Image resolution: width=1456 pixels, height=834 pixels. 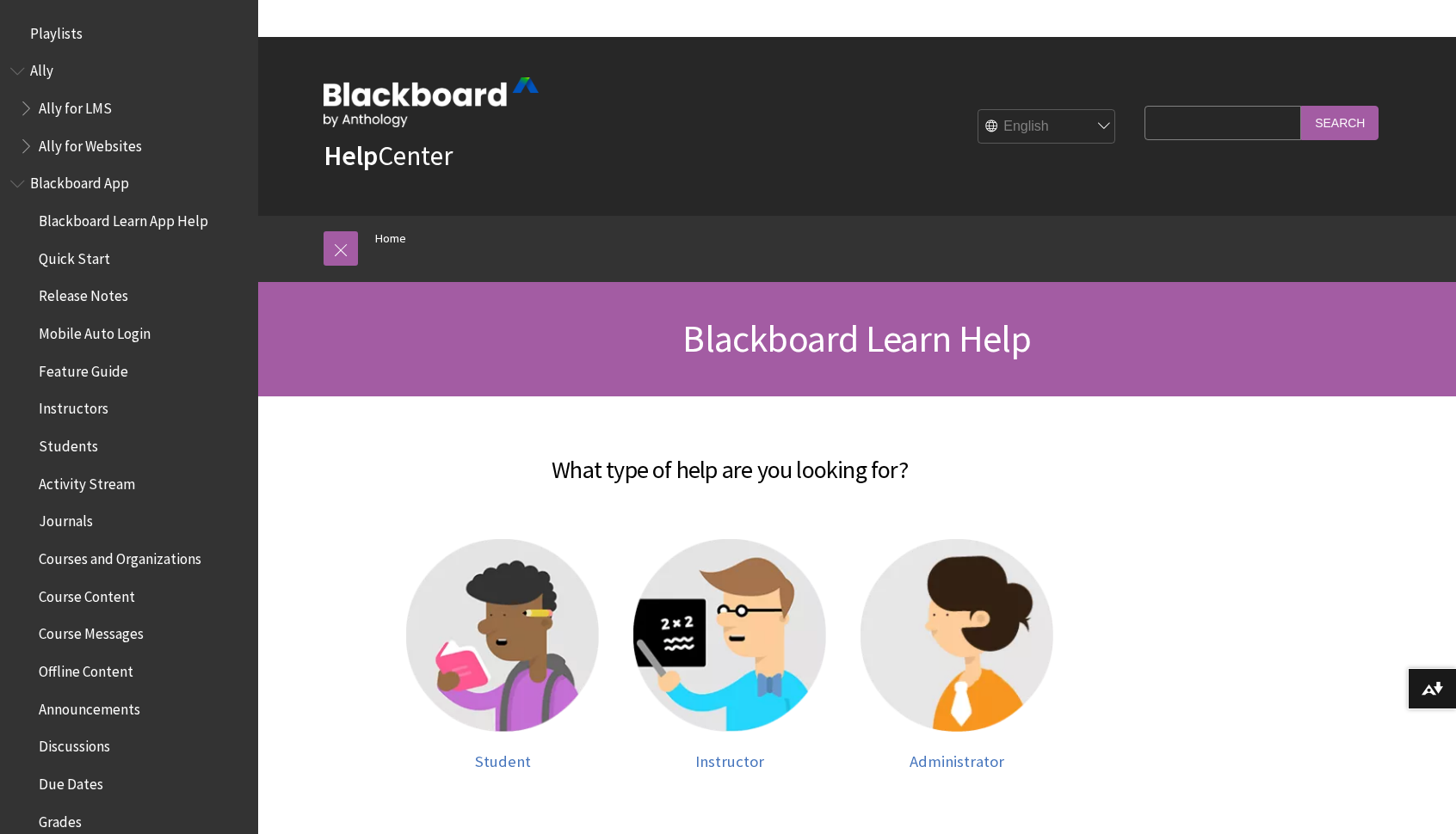 I want to click on img: Blackboard by Anthology, so click(x=431, y=102).